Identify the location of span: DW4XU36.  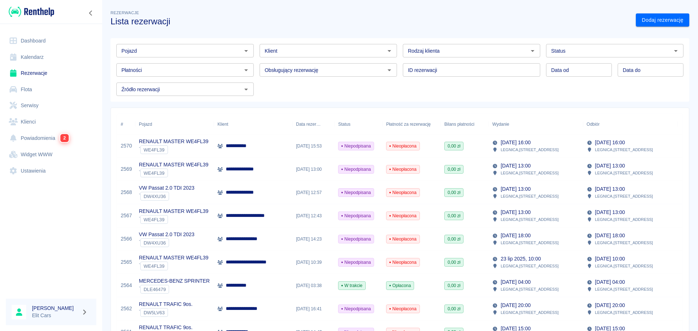
(155, 196).